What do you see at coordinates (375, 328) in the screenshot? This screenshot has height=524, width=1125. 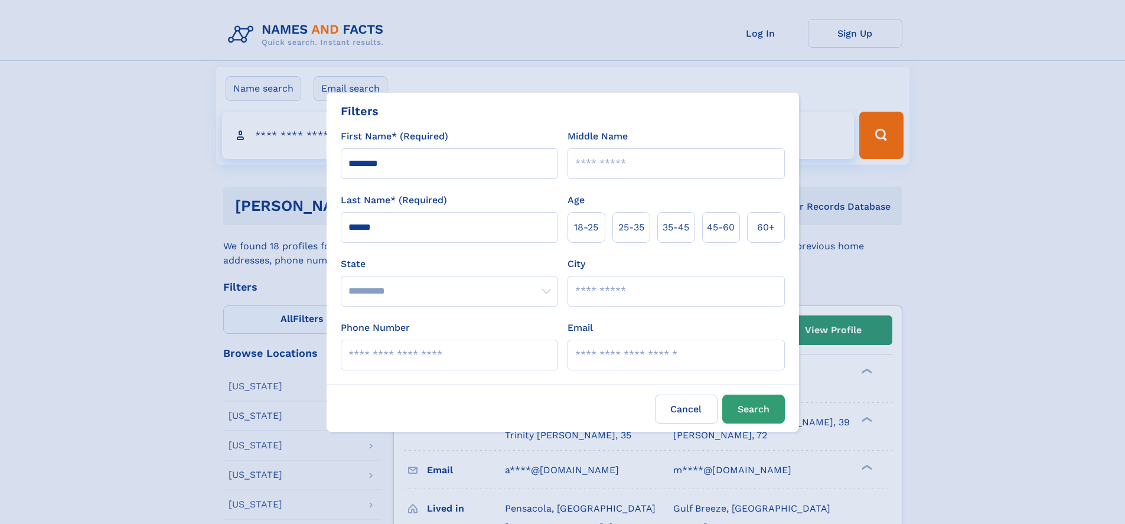 I see `label: Phone Number` at bounding box center [375, 328].